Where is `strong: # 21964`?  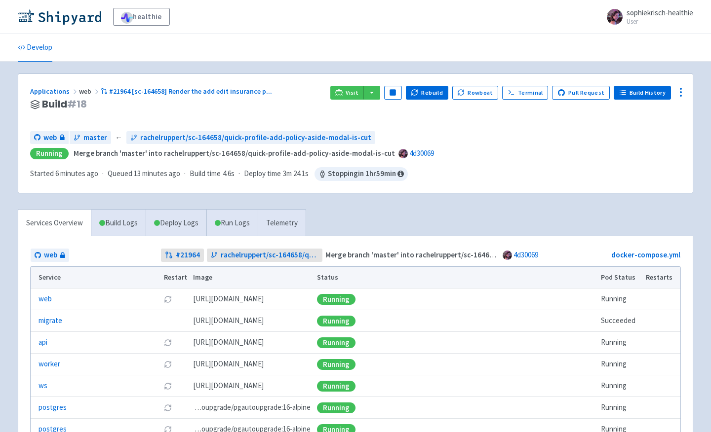 strong: # 21964 is located at coordinates (188, 255).